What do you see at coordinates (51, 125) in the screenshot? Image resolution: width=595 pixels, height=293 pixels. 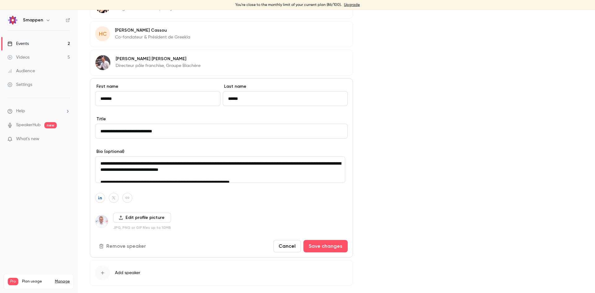 I see `span: new` at bounding box center [51, 125].